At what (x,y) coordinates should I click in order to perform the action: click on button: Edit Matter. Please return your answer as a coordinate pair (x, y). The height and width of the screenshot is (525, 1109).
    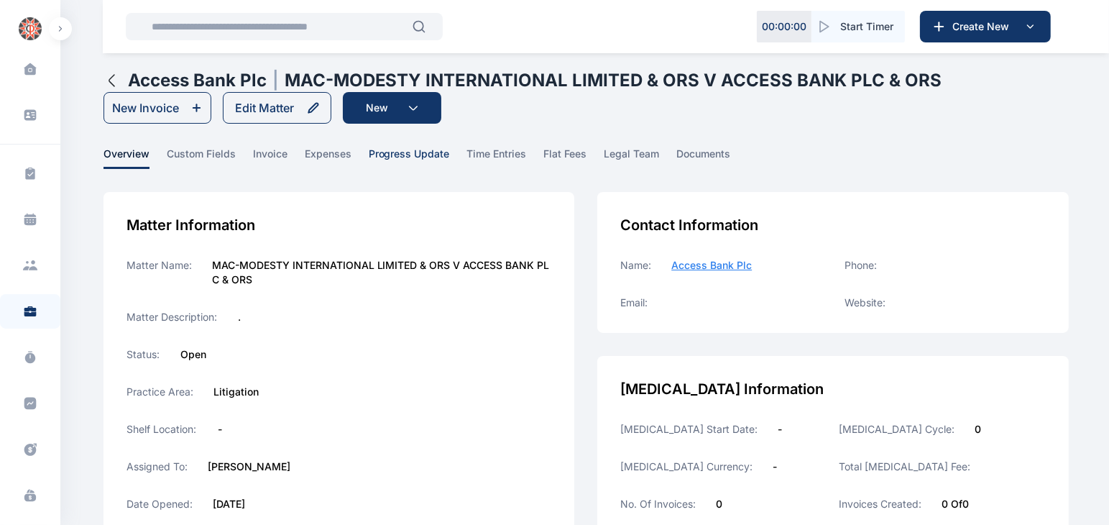
    Looking at the image, I should click on (277, 108).